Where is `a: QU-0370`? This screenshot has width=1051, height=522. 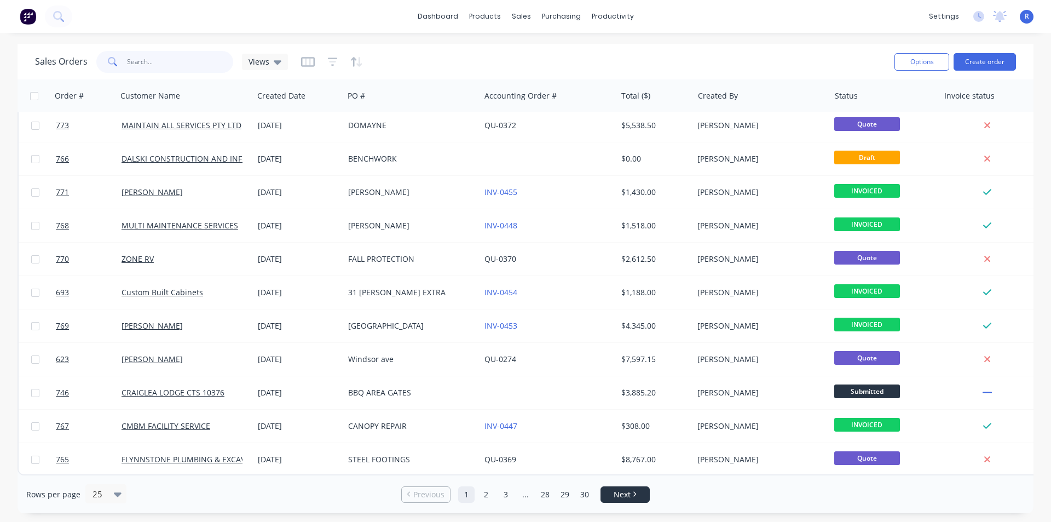 a: QU-0370 is located at coordinates (500, 258).